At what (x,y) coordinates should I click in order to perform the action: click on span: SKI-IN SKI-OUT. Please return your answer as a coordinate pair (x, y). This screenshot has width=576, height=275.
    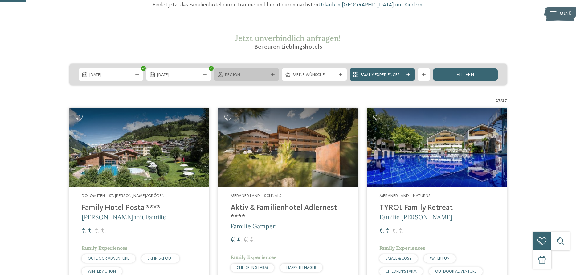
    Looking at the image, I should click on (160, 258).